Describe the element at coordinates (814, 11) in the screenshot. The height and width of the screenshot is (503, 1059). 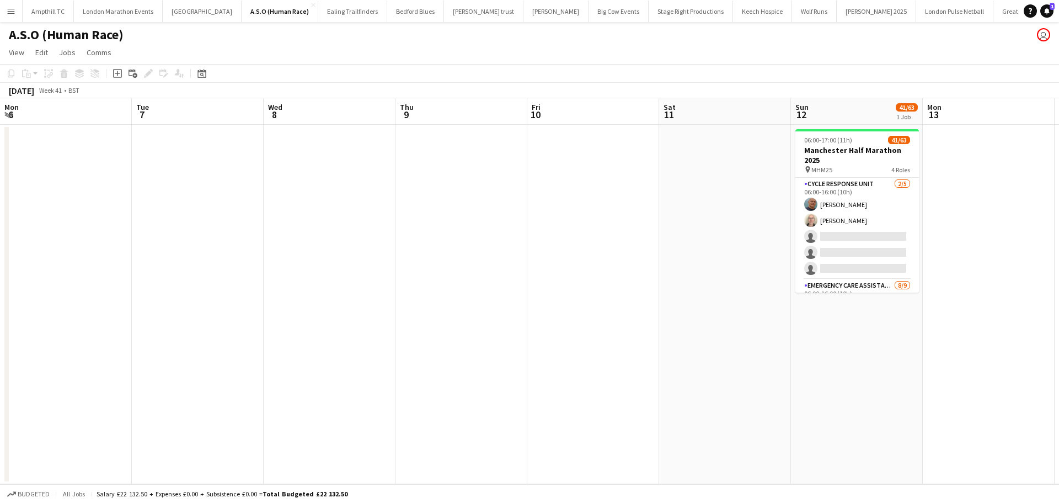
I see `button: Wolf Runs` at that location.